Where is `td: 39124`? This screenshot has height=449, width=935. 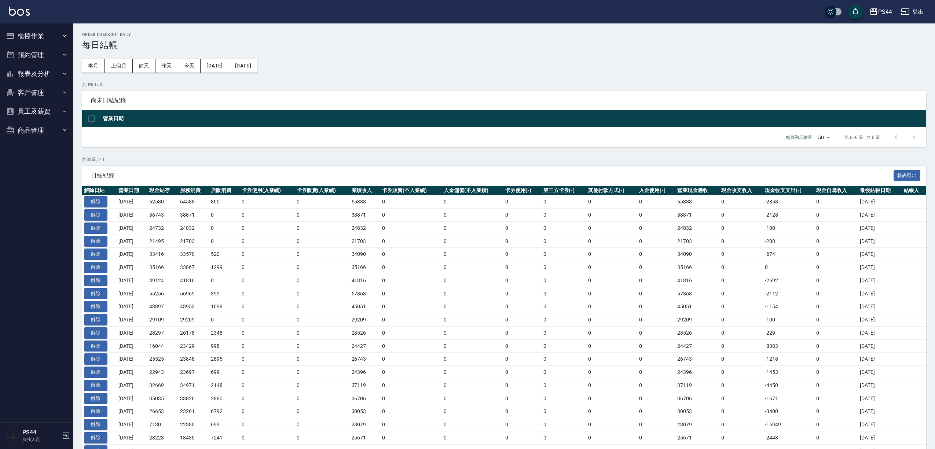
td: 39124 is located at coordinates (163, 281).